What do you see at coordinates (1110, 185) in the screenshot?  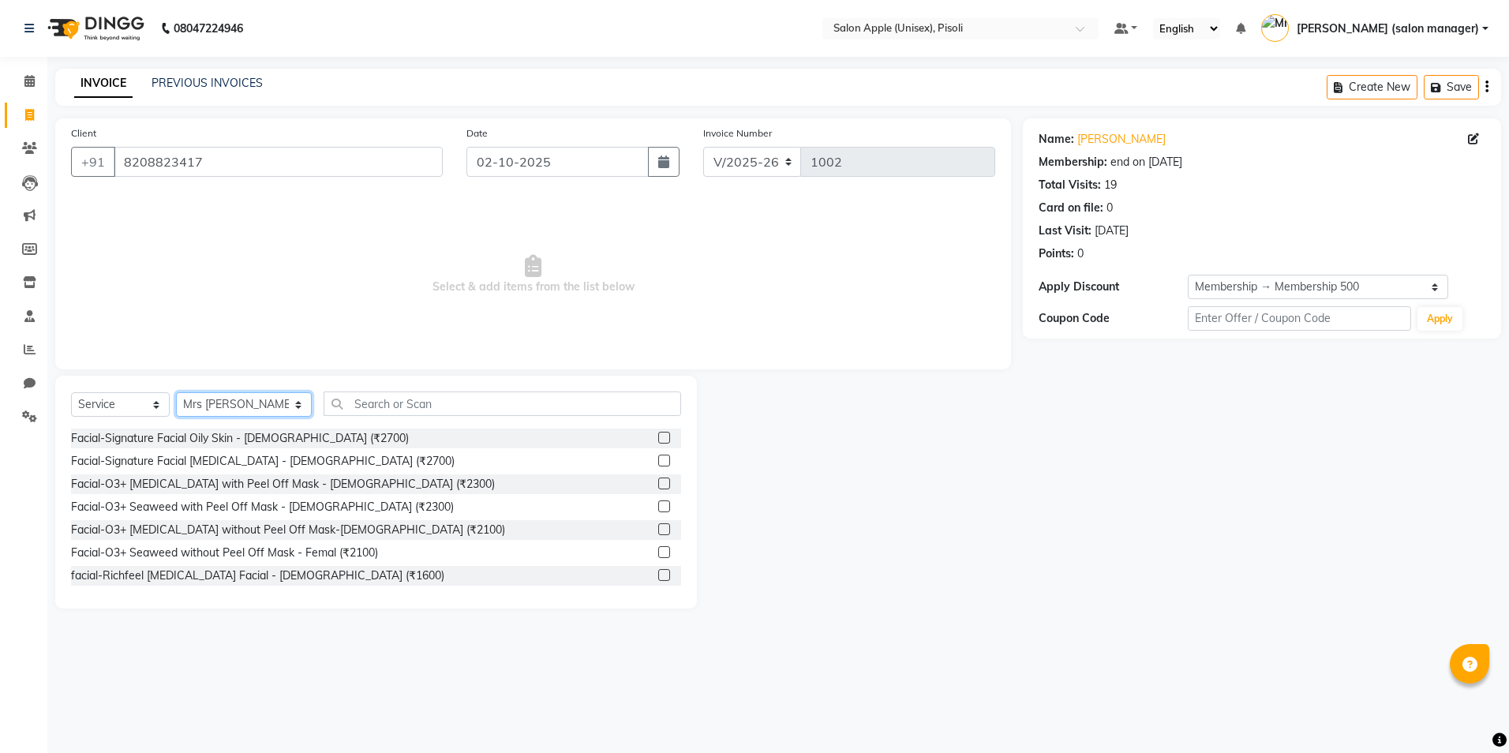 I see `div: 19` at bounding box center [1110, 185].